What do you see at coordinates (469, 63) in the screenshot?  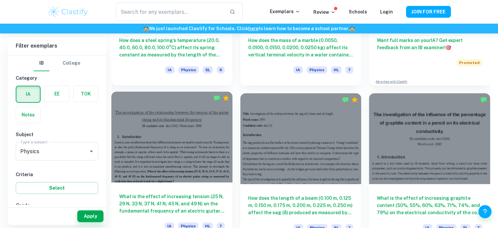 I see `span: Promoted` at bounding box center [469, 63].